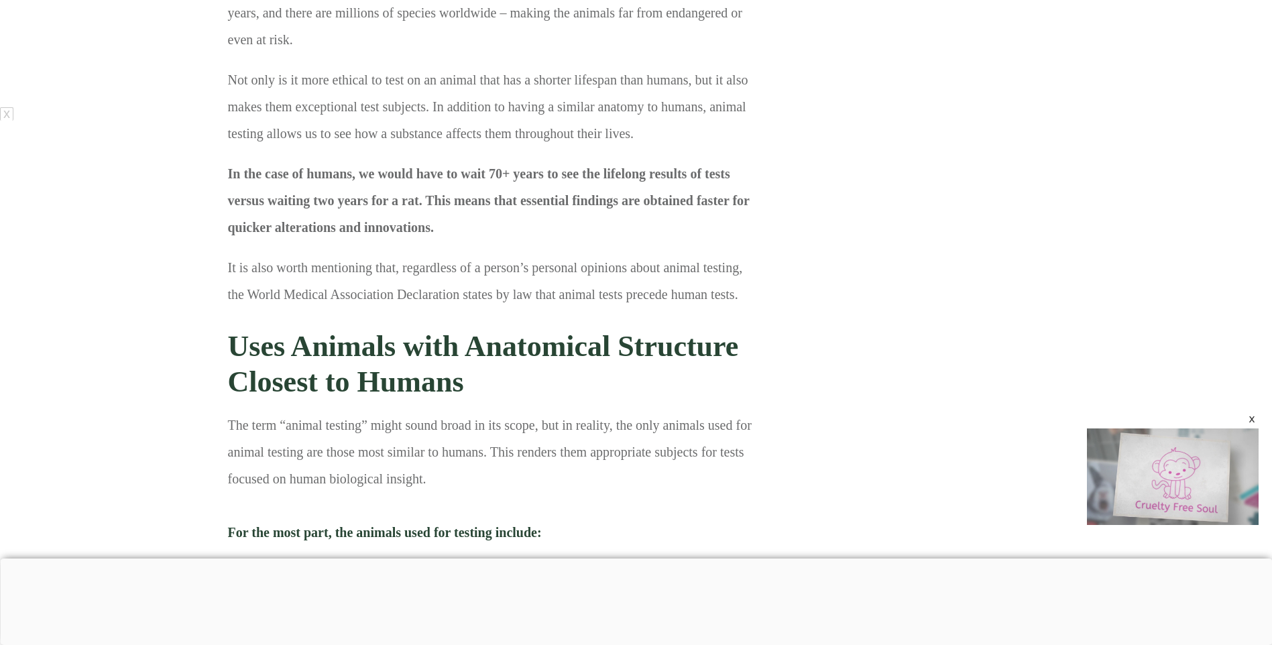 The width and height of the screenshot is (1272, 645). Describe the element at coordinates (1173, 477) in the screenshot. I see `div: Video Player` at that location.